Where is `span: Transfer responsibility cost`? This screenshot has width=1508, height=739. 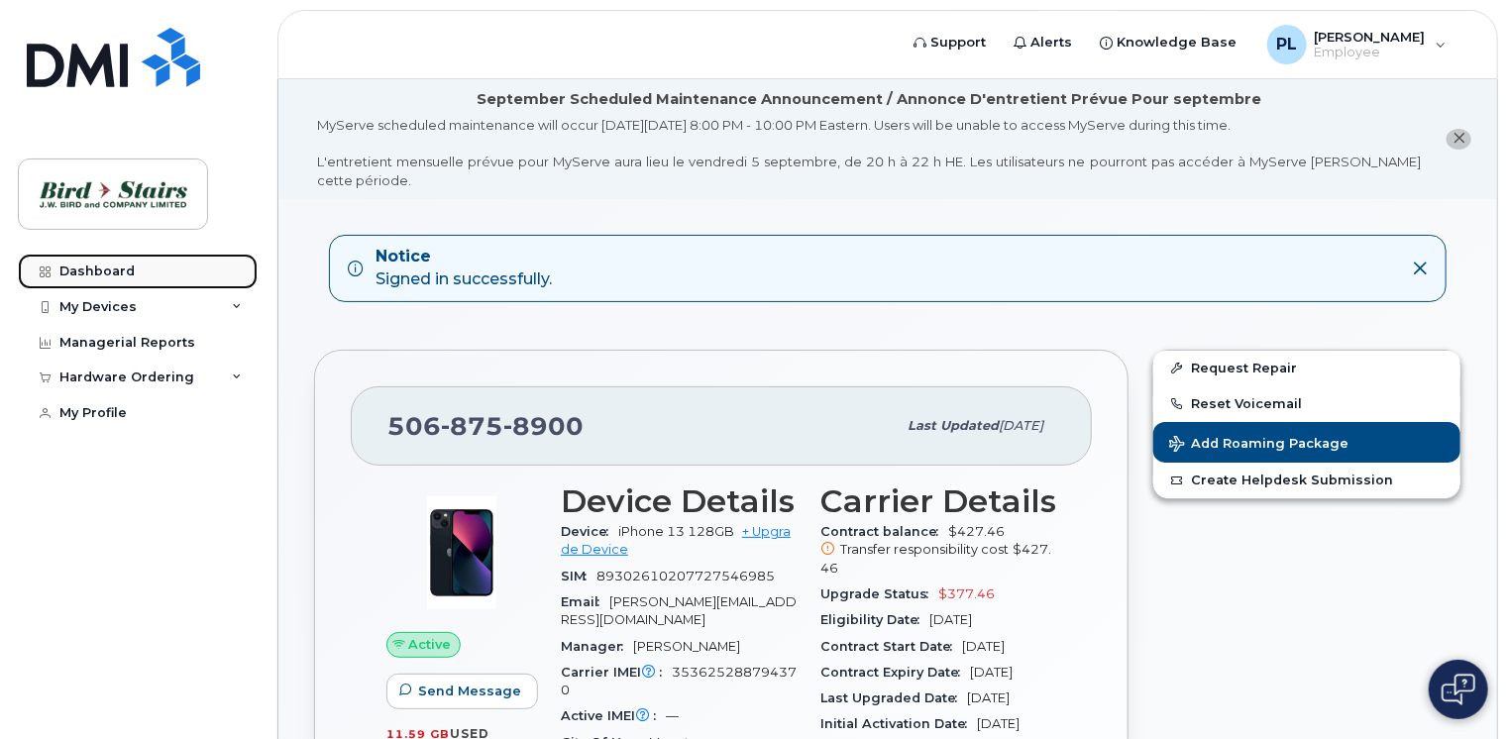 span: Transfer responsibility cost is located at coordinates (925, 549).